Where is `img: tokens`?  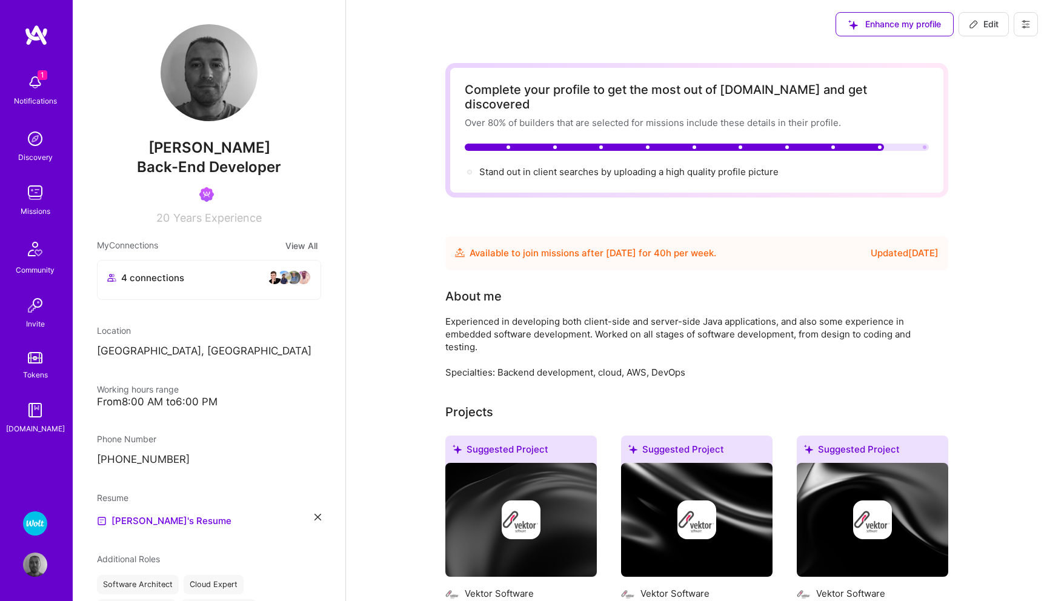 img: tokens is located at coordinates (35, 357).